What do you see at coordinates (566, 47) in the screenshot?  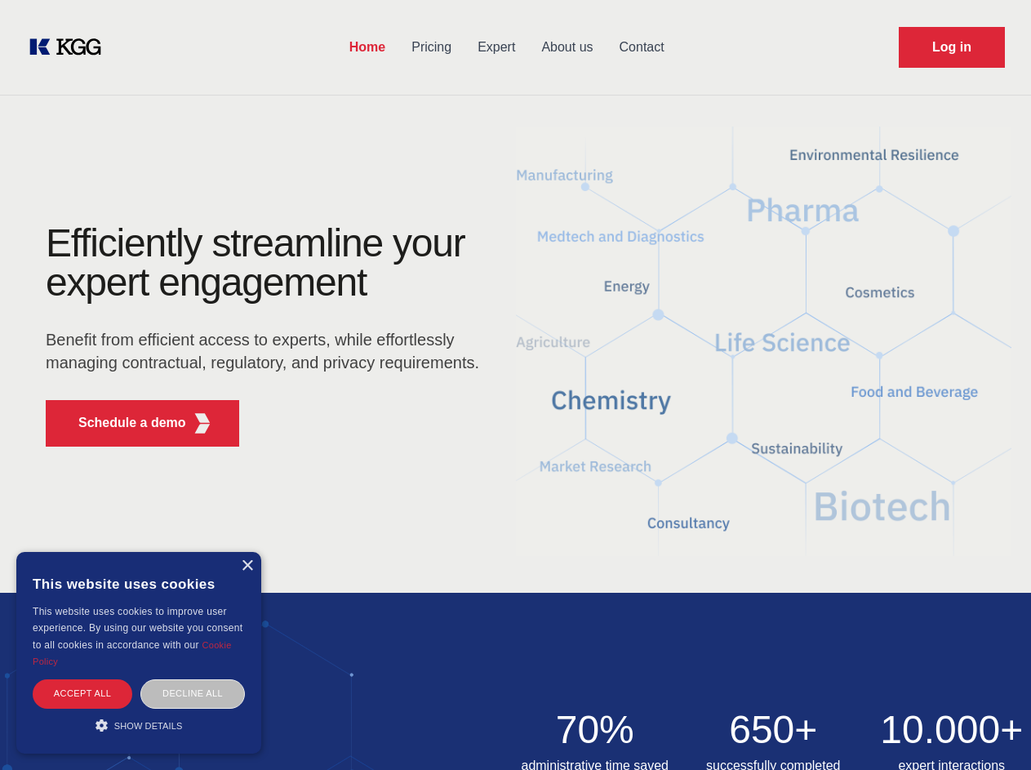 I see `a: About us` at bounding box center [566, 47].